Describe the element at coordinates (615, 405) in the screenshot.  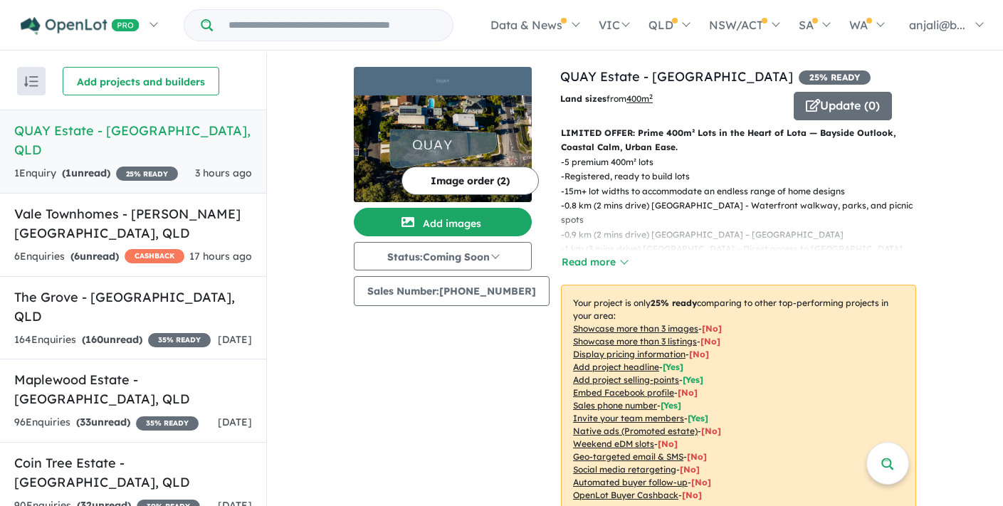
I see `u: Sales phone number` at that location.